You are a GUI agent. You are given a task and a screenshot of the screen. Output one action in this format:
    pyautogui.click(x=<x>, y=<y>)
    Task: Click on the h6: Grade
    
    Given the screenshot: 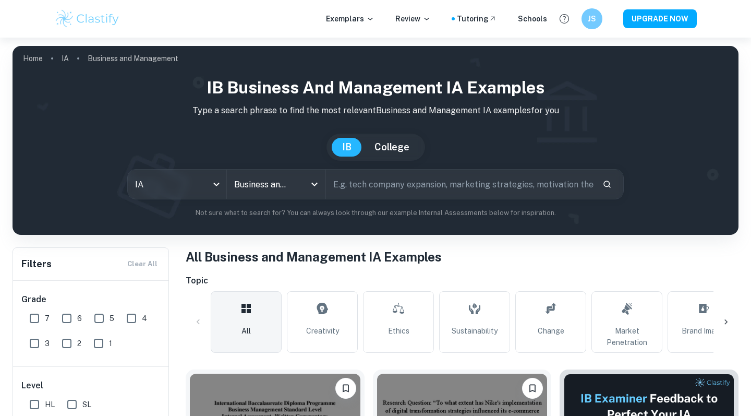 What is the action you would take?
    pyautogui.click(x=91, y=300)
    